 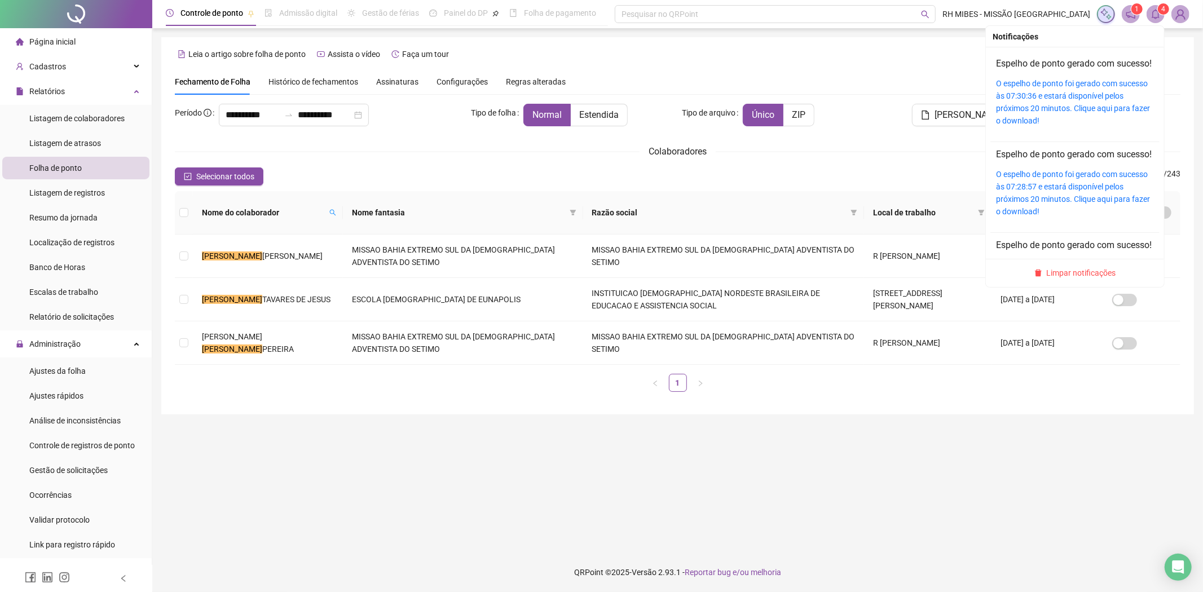 What do you see at coordinates (1163, 9) in the screenshot?
I see `span: 4` at bounding box center [1163, 9].